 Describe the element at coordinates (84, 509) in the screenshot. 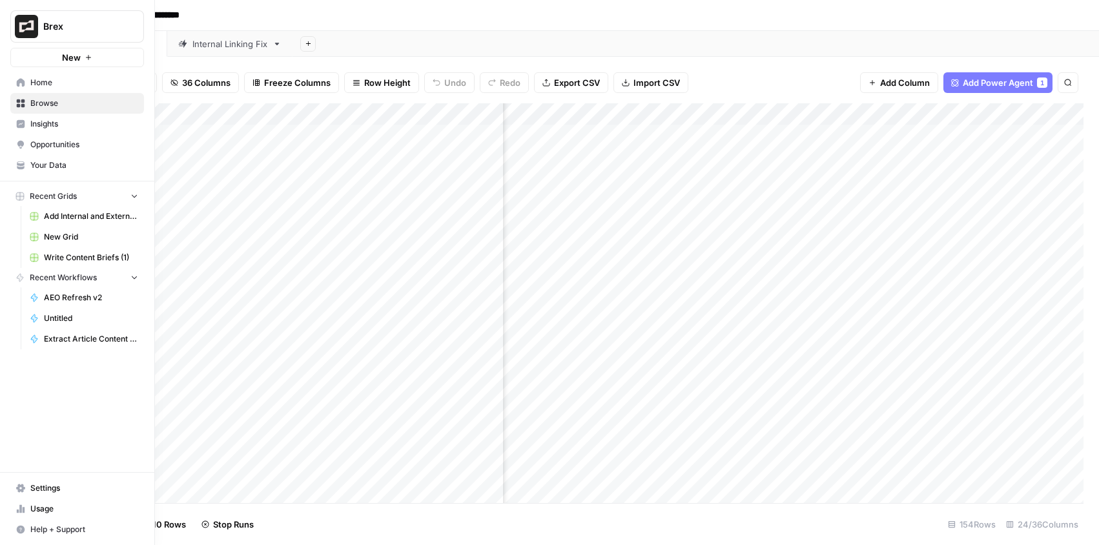

I see `span: Usage` at that location.